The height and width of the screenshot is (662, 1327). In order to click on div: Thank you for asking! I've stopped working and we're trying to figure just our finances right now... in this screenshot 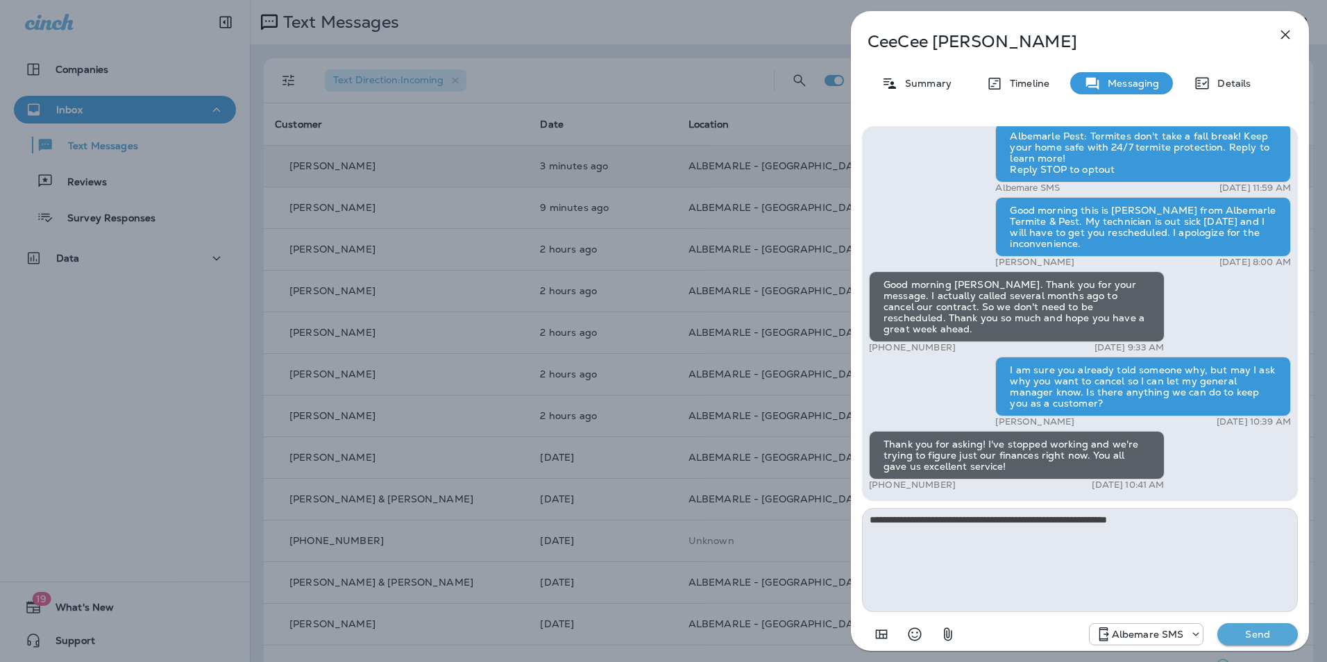, I will do `click(1017, 455)`.